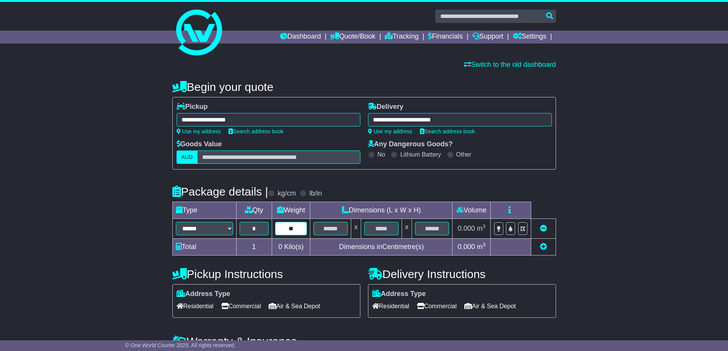 The image size is (728, 351). What do you see at coordinates (204, 210) in the screenshot?
I see `td: Type` at bounding box center [204, 210].